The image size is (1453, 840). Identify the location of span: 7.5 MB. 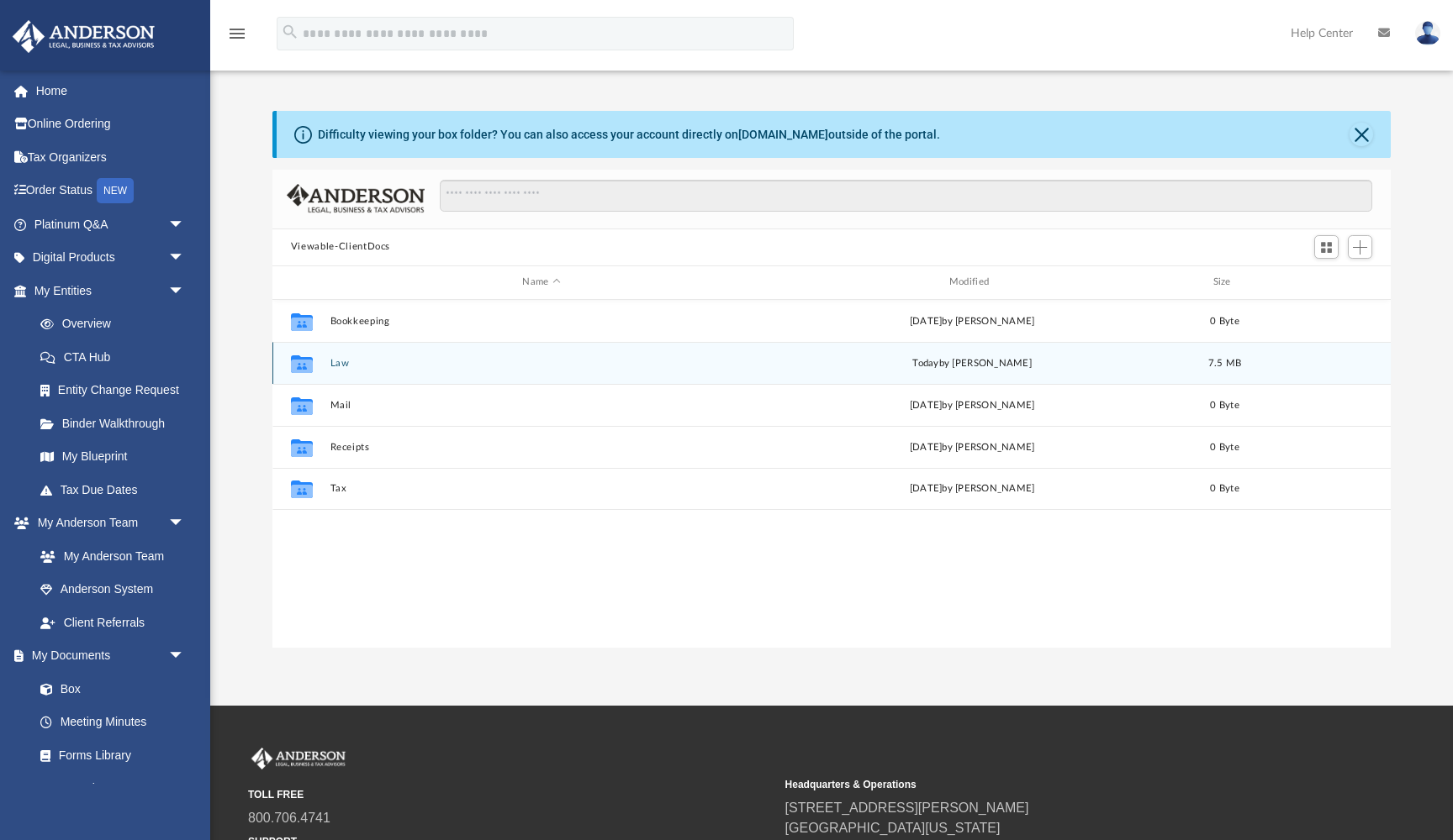
(1225, 362).